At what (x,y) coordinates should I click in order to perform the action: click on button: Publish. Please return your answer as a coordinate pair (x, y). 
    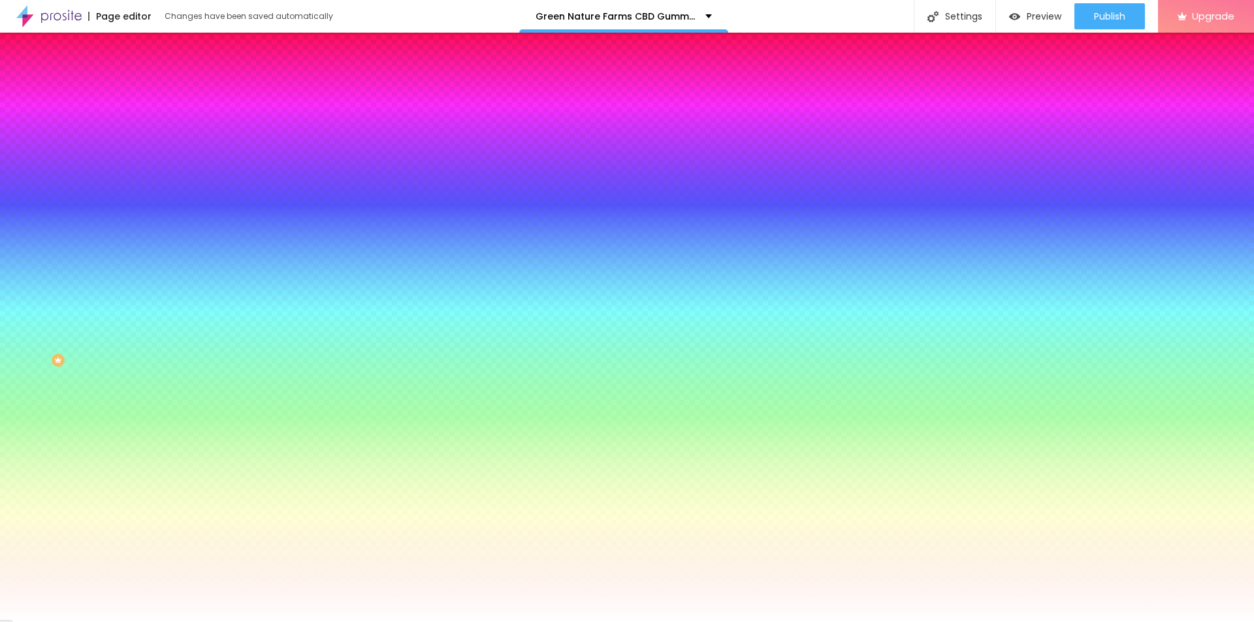
    Looking at the image, I should click on (1110, 16).